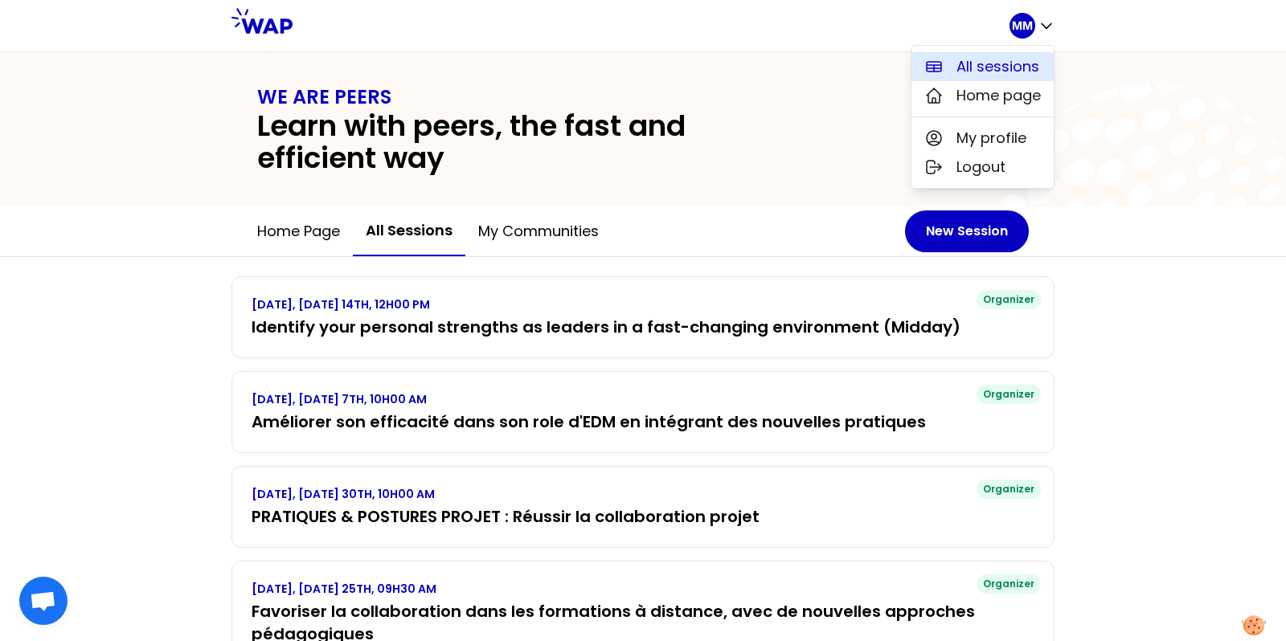  I want to click on h3: Améliorer son efficacité dans son role d'EDM en intégrant des nouvelles pratiques, so click(643, 422).